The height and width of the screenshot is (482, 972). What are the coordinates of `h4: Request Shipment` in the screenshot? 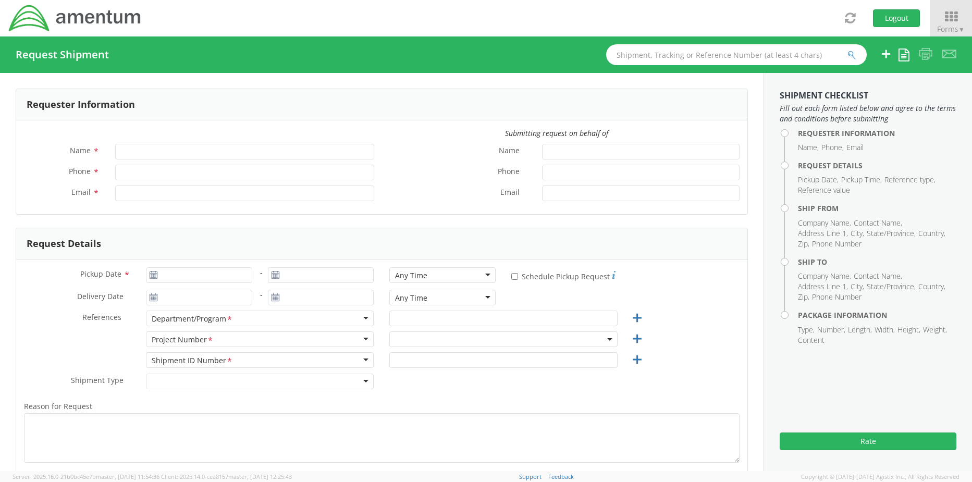 It's located at (62, 55).